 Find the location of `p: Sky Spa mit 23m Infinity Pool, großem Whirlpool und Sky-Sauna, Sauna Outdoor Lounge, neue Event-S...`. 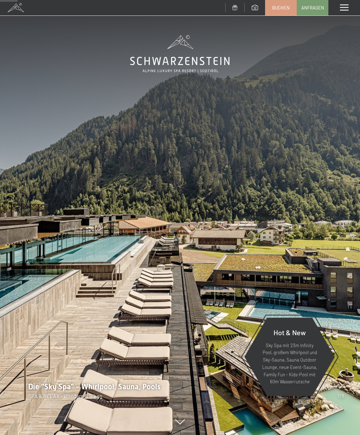

p: Sky Spa mit 23m Infinity Pool, großem Whirlpool und Sky-Sauna, Sauna Outdoor Lounge, neue Event-S... is located at coordinates (290, 364).